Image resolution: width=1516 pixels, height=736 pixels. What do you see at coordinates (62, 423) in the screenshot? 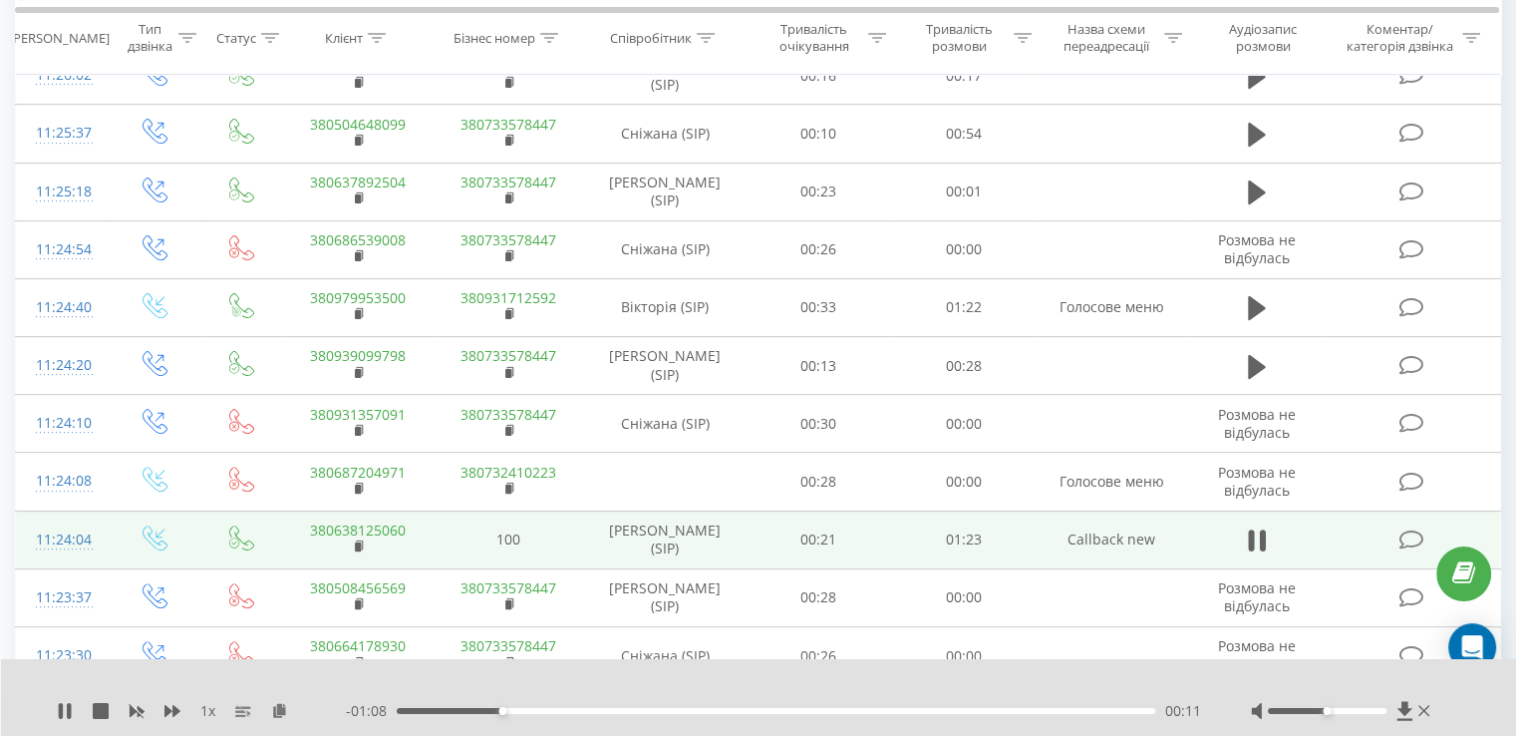
I see `div: 11:24:10` at bounding box center [62, 423].